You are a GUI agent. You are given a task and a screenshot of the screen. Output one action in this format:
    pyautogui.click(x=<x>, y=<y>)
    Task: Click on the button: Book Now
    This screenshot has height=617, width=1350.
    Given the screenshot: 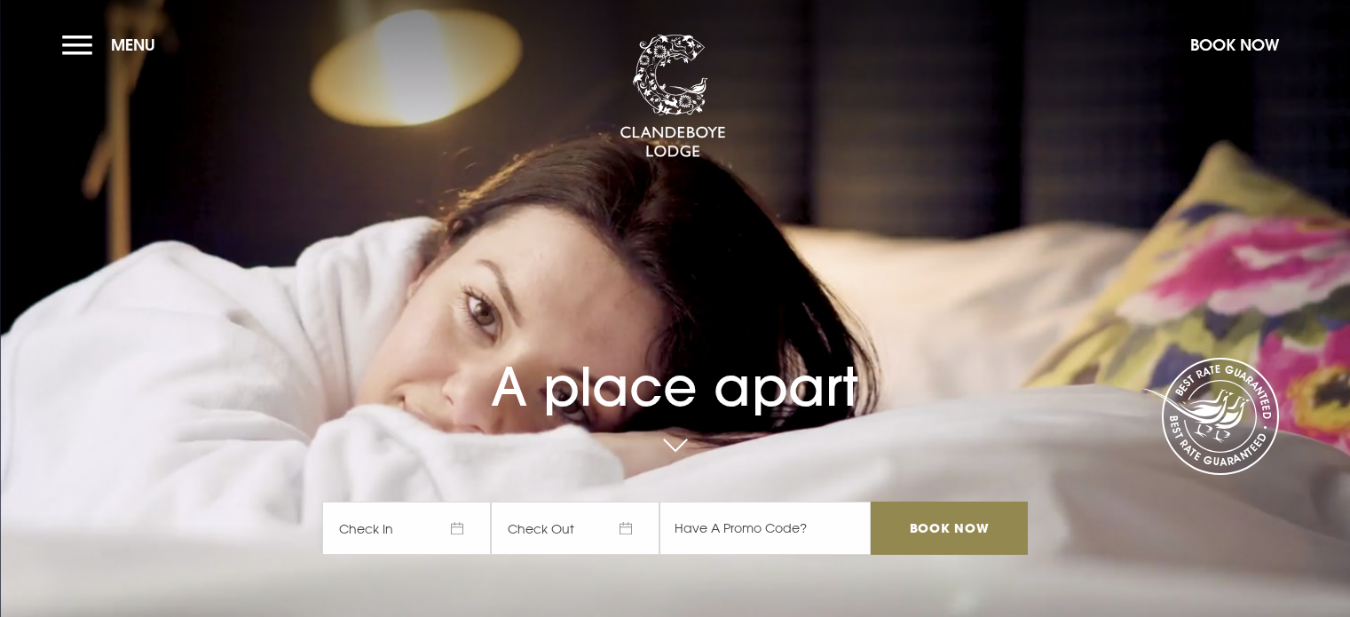 What is the action you would take?
    pyautogui.click(x=1234, y=44)
    